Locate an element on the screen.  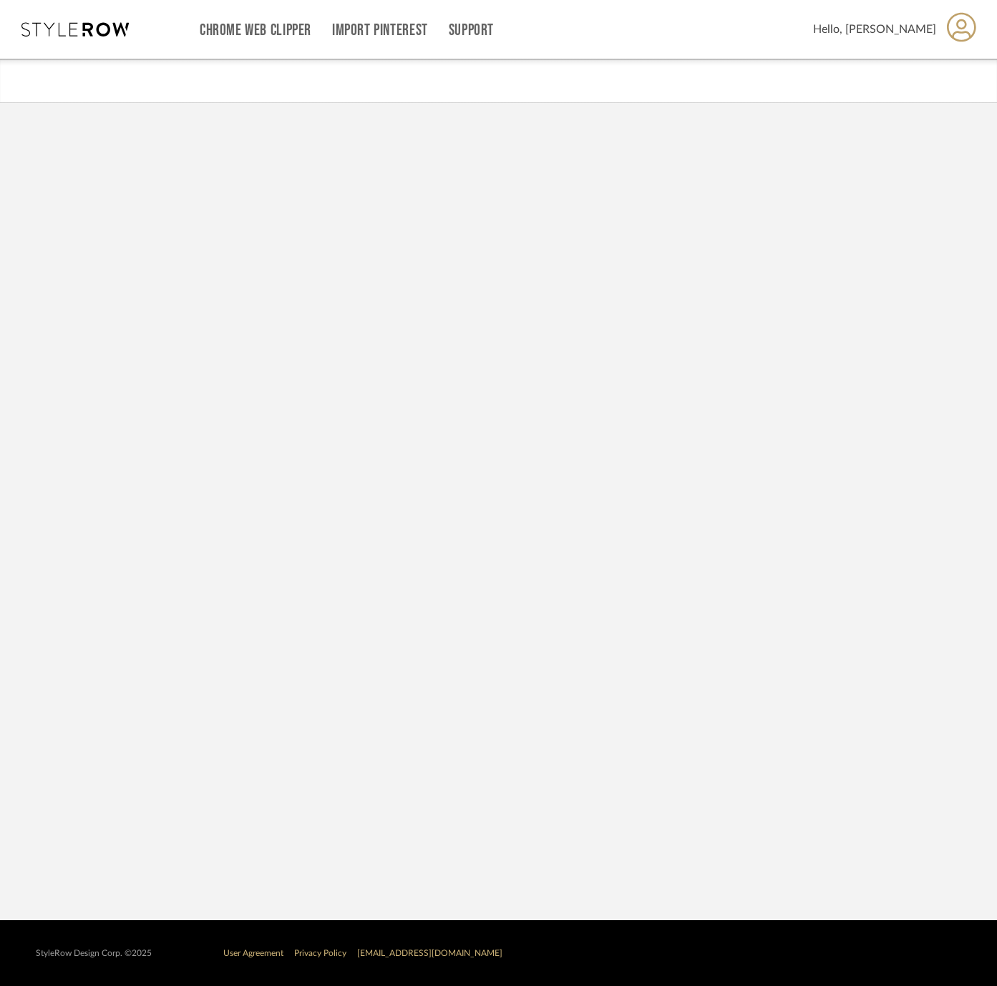
a: Privacy Policy is located at coordinates (320, 953).